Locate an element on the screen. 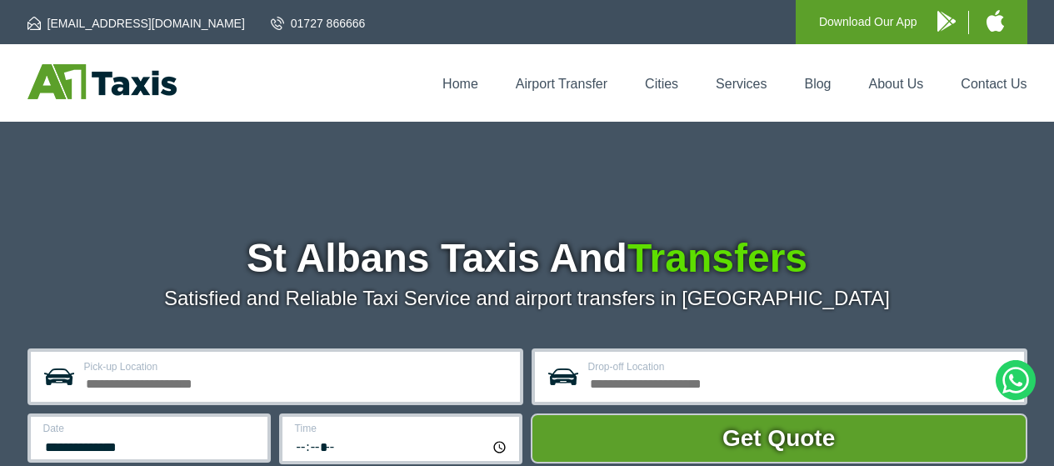 This screenshot has height=466, width=1054. h1: St Albans Taxis And is located at coordinates (527, 258).